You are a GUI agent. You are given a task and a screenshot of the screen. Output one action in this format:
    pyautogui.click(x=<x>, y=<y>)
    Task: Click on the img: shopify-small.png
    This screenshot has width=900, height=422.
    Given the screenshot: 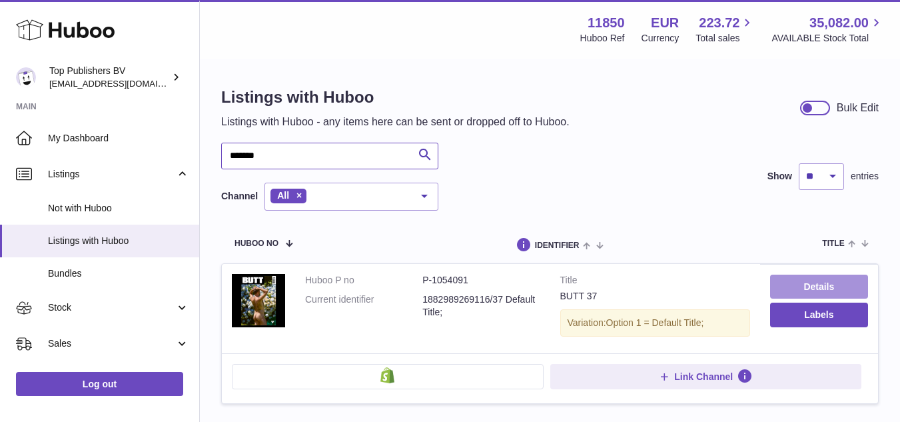 What is the action you would take?
    pyautogui.click(x=387, y=375)
    